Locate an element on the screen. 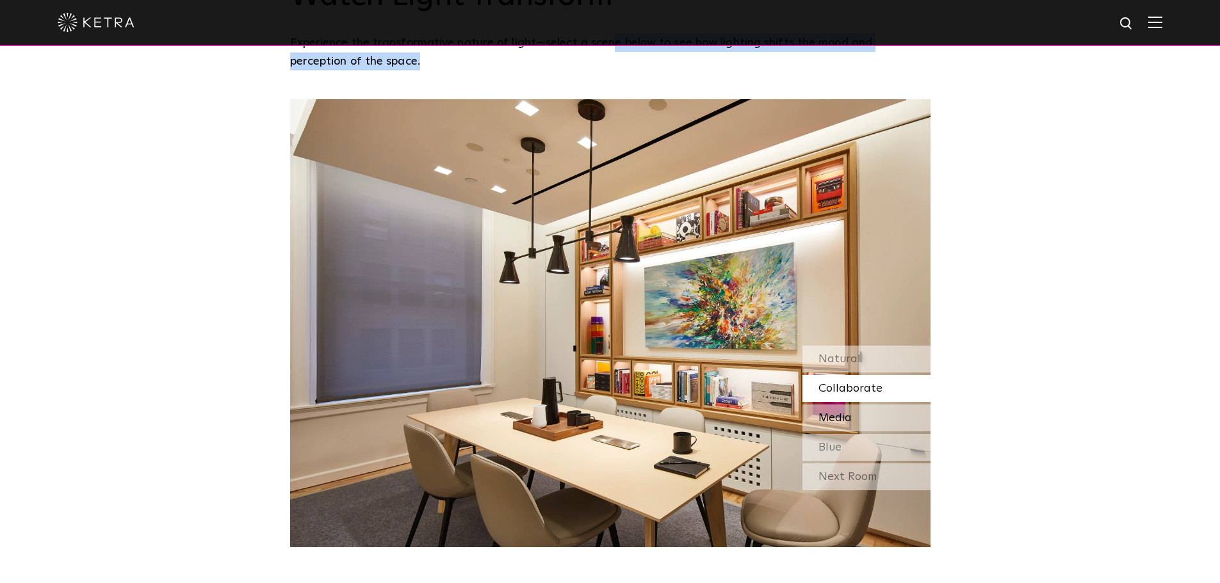  img: Hamburger%20Nav.svg is located at coordinates (1155, 22).